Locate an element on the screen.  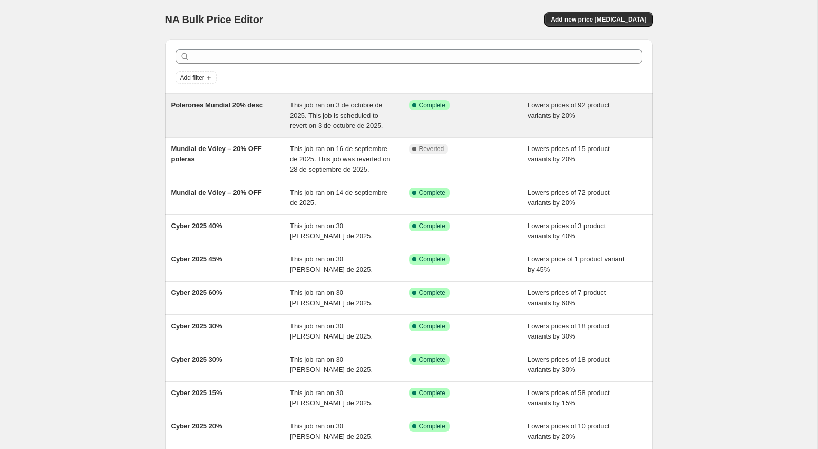
span: Lowers prices of 72 product variants by 20% is located at coordinates (569, 197).